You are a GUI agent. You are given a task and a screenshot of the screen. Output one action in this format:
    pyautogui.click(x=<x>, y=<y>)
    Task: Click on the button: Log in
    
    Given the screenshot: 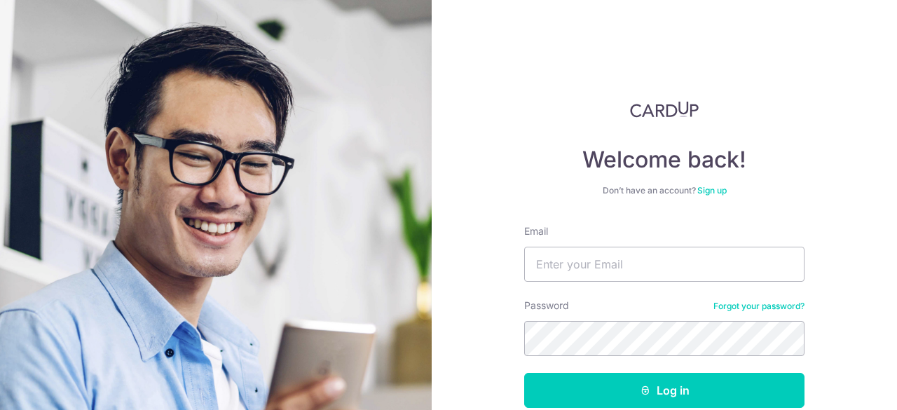 What is the action you would take?
    pyautogui.click(x=664, y=390)
    